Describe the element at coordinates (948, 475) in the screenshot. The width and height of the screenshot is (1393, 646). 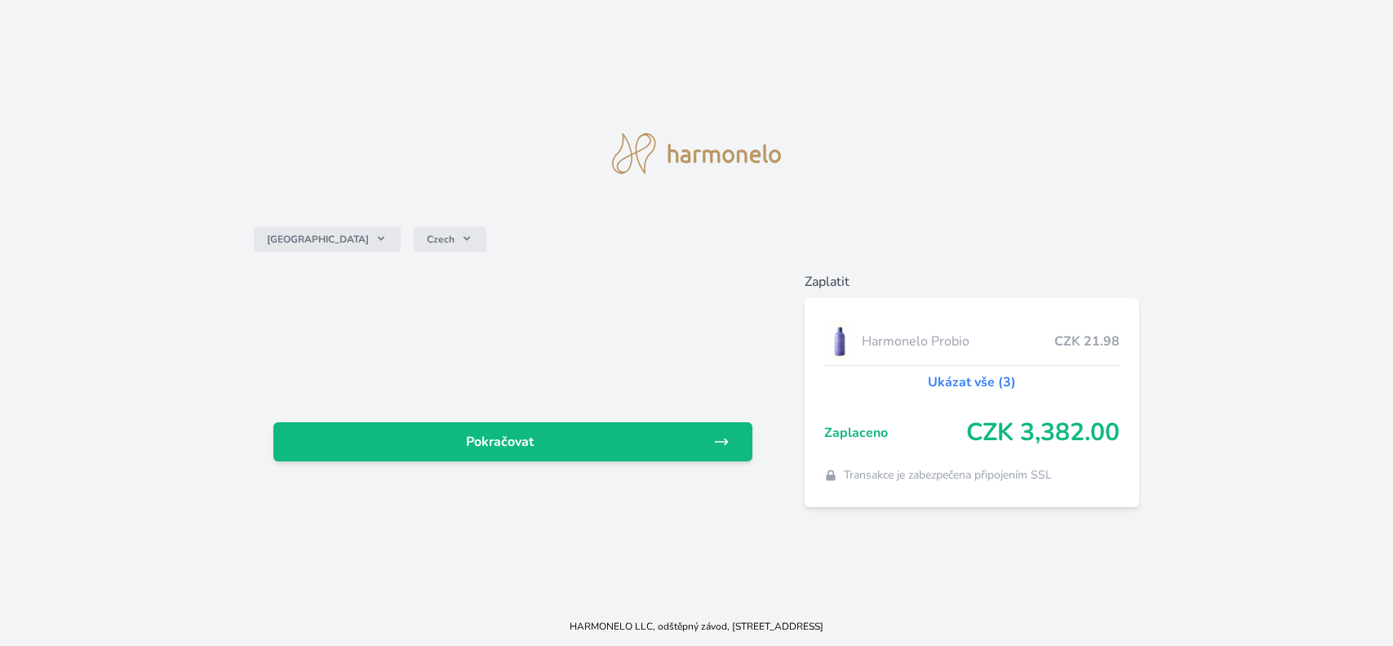
I see `span: Transakce je zabezpečena připojením SSL` at that location.